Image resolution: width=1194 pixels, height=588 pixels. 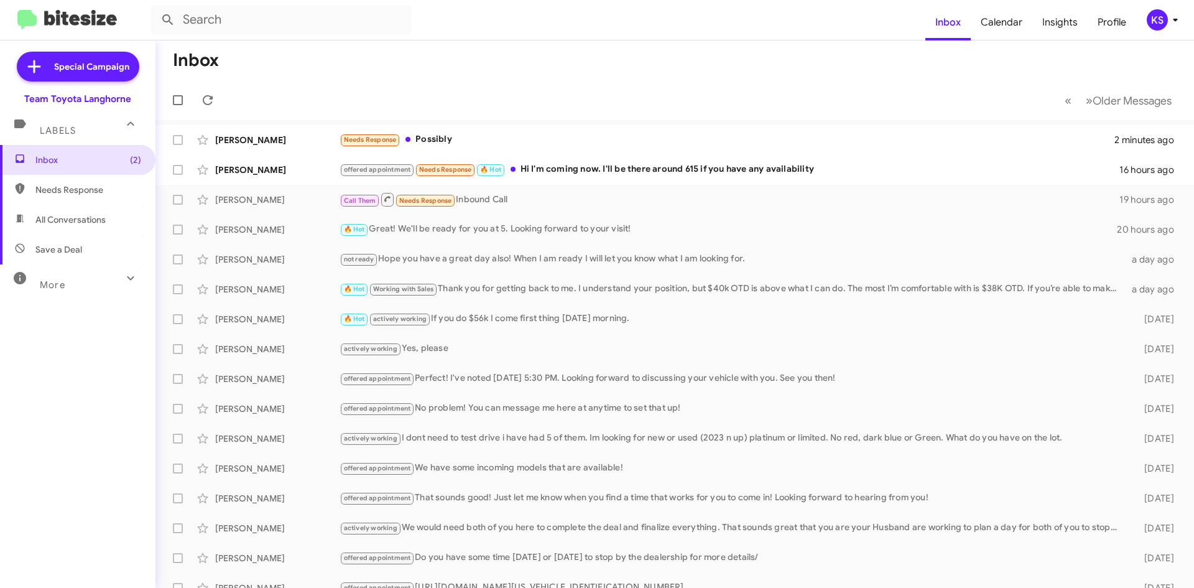 I want to click on span: Labels, so click(x=58, y=131).